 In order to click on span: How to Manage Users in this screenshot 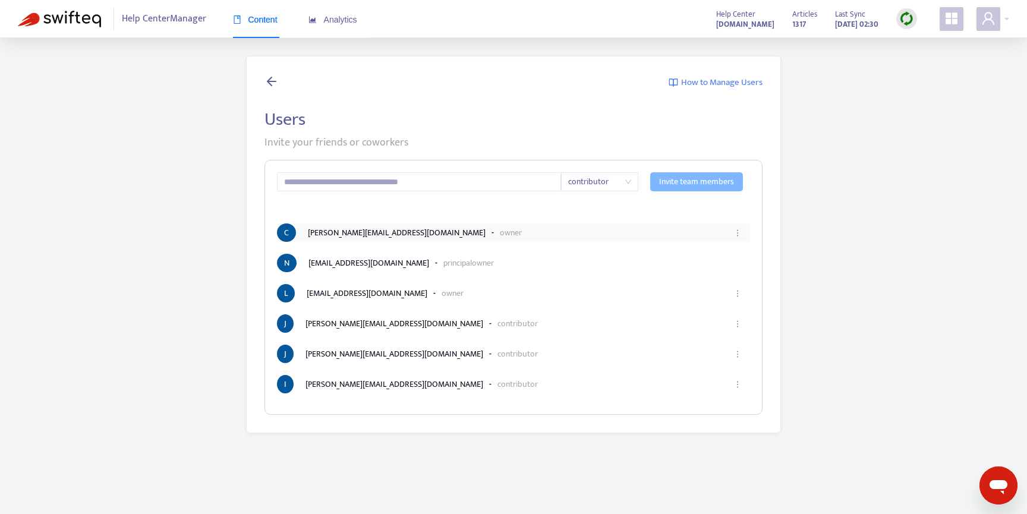, I will do `click(721, 83)`.